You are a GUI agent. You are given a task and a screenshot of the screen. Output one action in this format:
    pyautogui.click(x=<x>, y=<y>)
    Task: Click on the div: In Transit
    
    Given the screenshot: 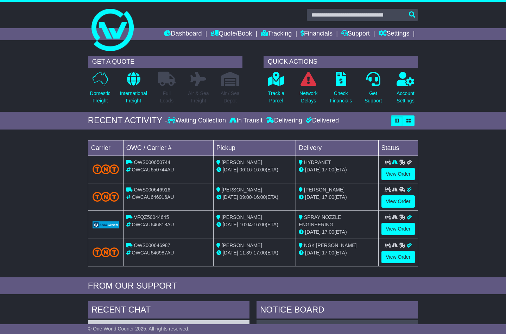 What is the action you would take?
    pyautogui.click(x=246, y=121)
    